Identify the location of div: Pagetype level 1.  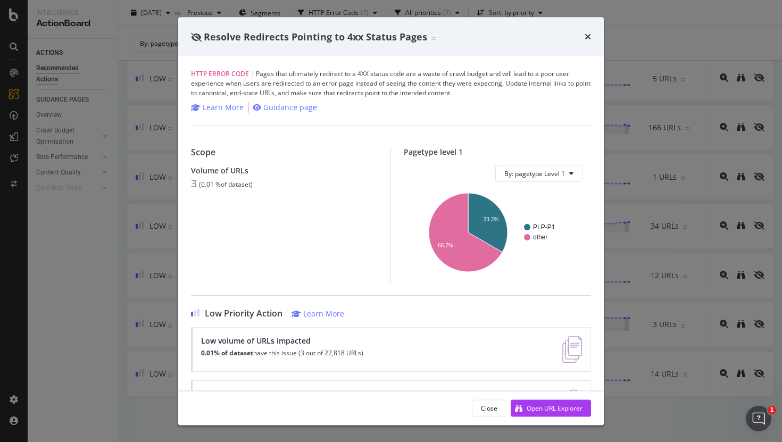
(498, 152).